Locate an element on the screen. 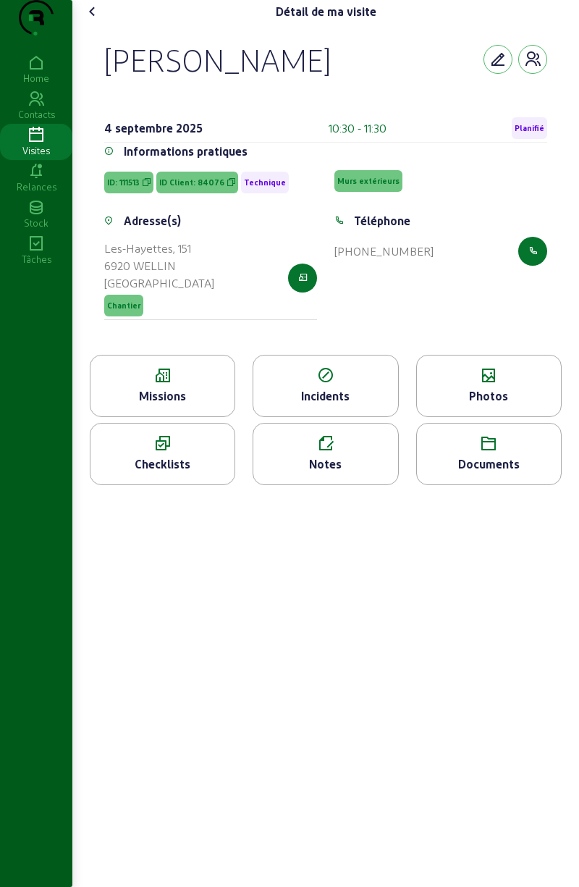  span: Murs extérieurs is located at coordinates (368, 181).